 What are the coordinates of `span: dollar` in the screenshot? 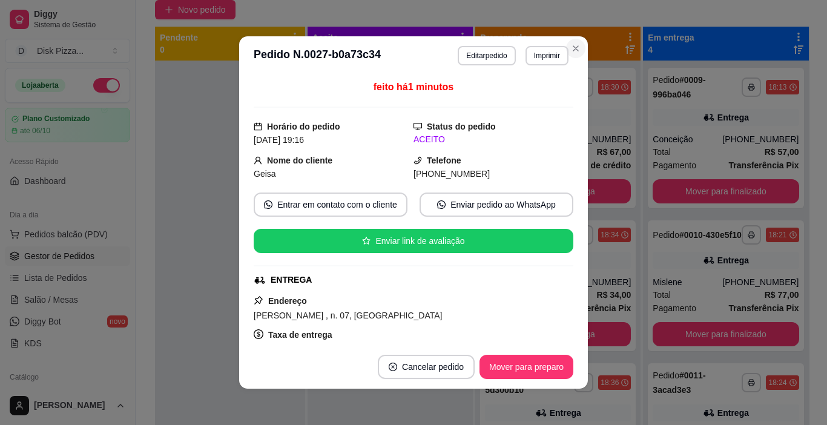 It's located at (259, 334).